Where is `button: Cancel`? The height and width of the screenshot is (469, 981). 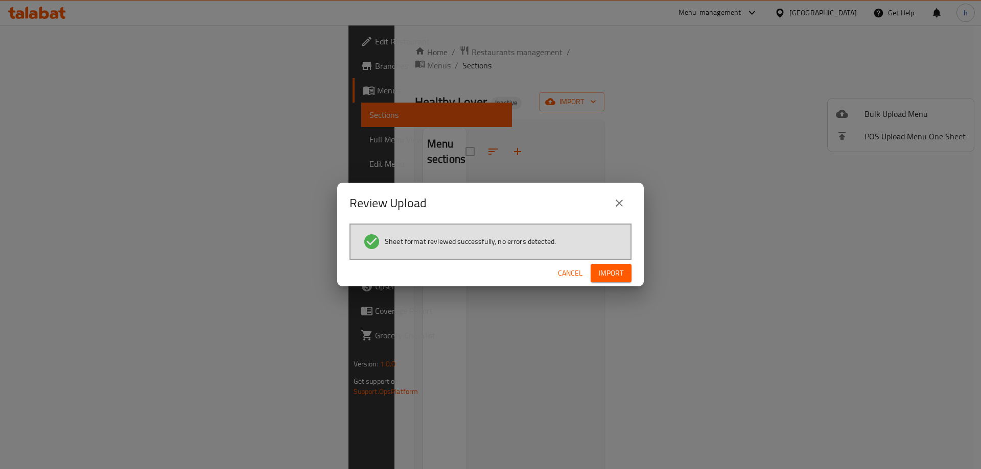 button: Cancel is located at coordinates (570, 273).